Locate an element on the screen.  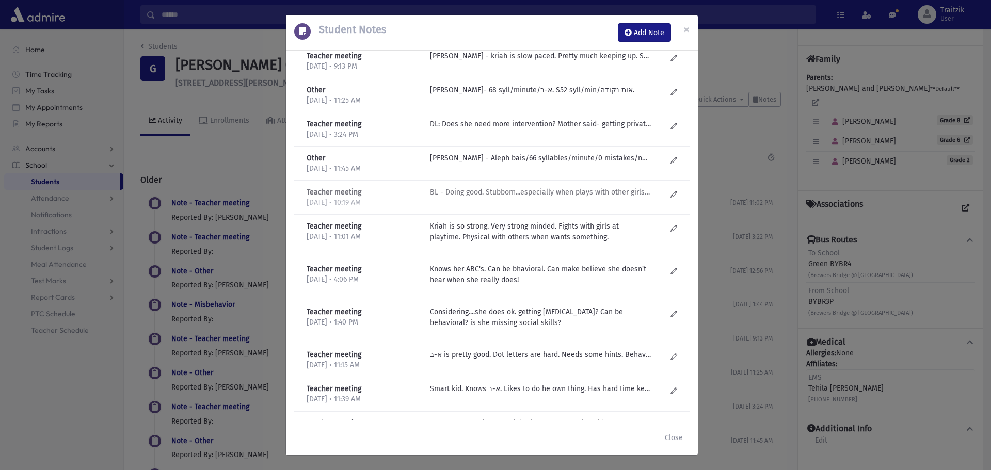
p: DL: Does she need more intervention? Mother said- getting private lang out of school... Behind in... is located at coordinates (540, 124).